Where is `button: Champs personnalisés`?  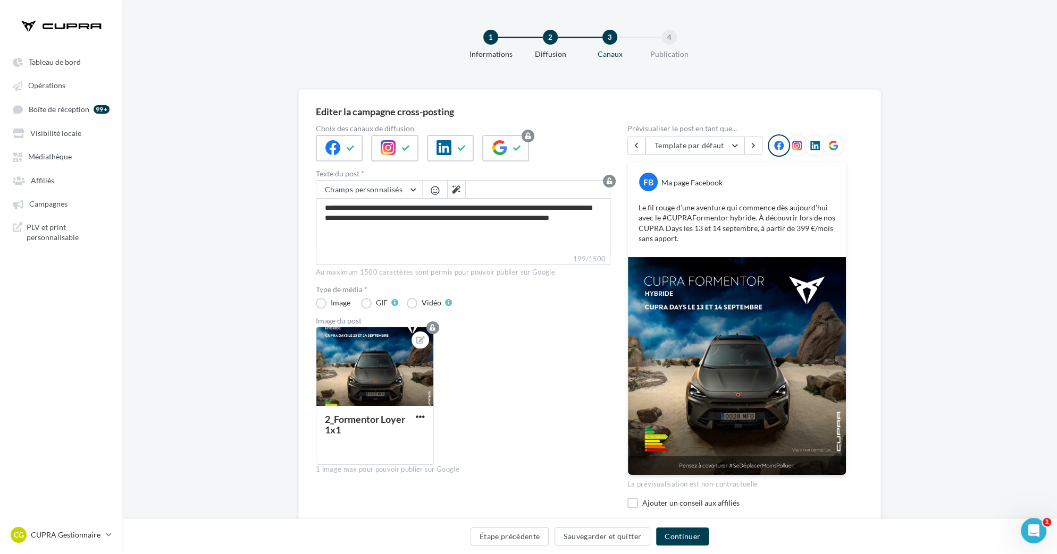 button: Champs personnalisés is located at coordinates (369, 190).